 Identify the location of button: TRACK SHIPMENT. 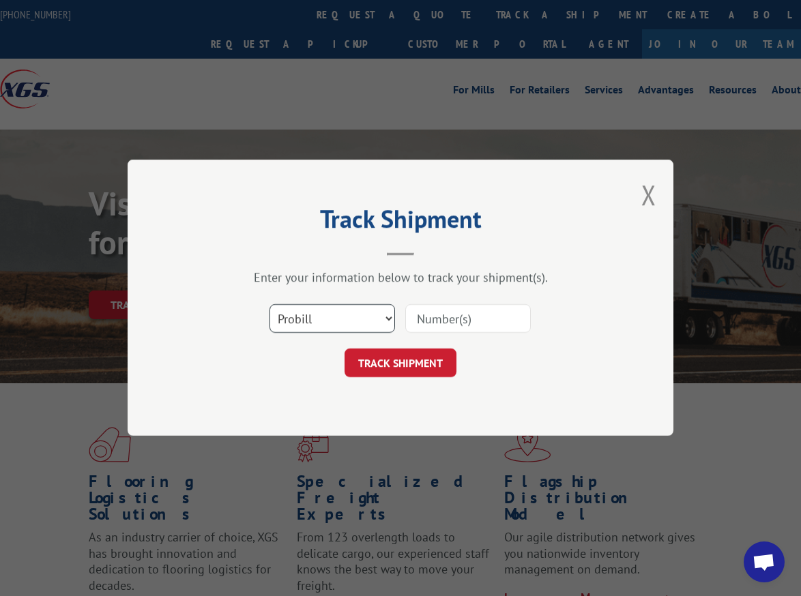
(401, 364).